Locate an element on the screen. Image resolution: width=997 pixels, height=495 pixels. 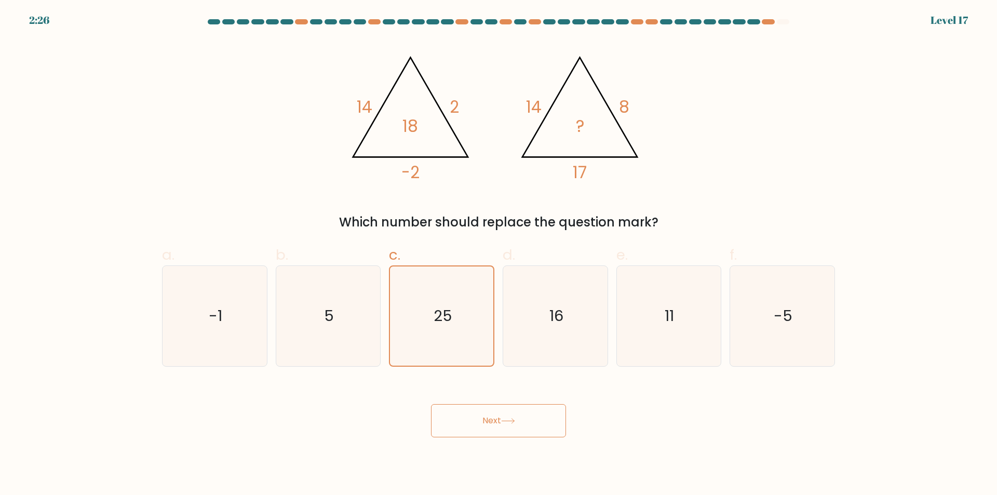
tspan: 8 is located at coordinates (624, 107).